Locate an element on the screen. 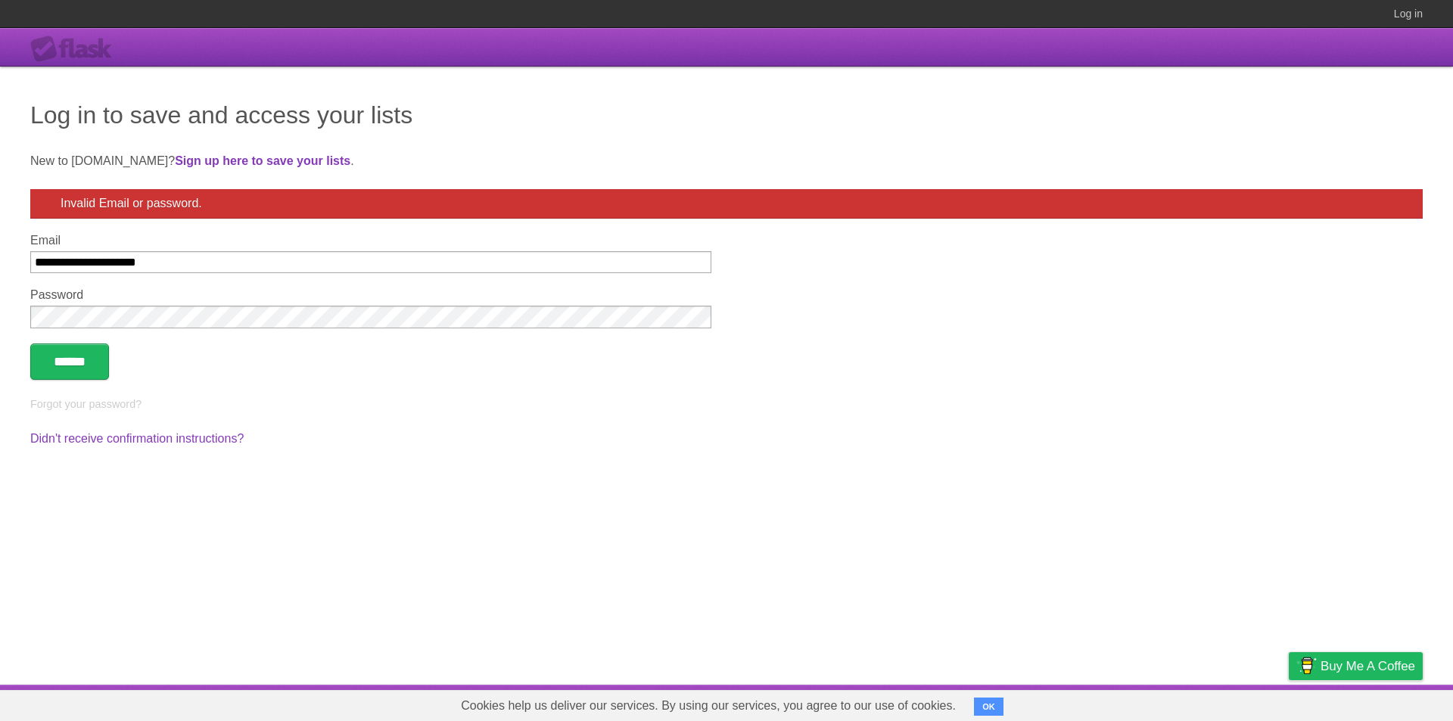 This screenshot has width=1453, height=721. a: About is located at coordinates (1104, 703).